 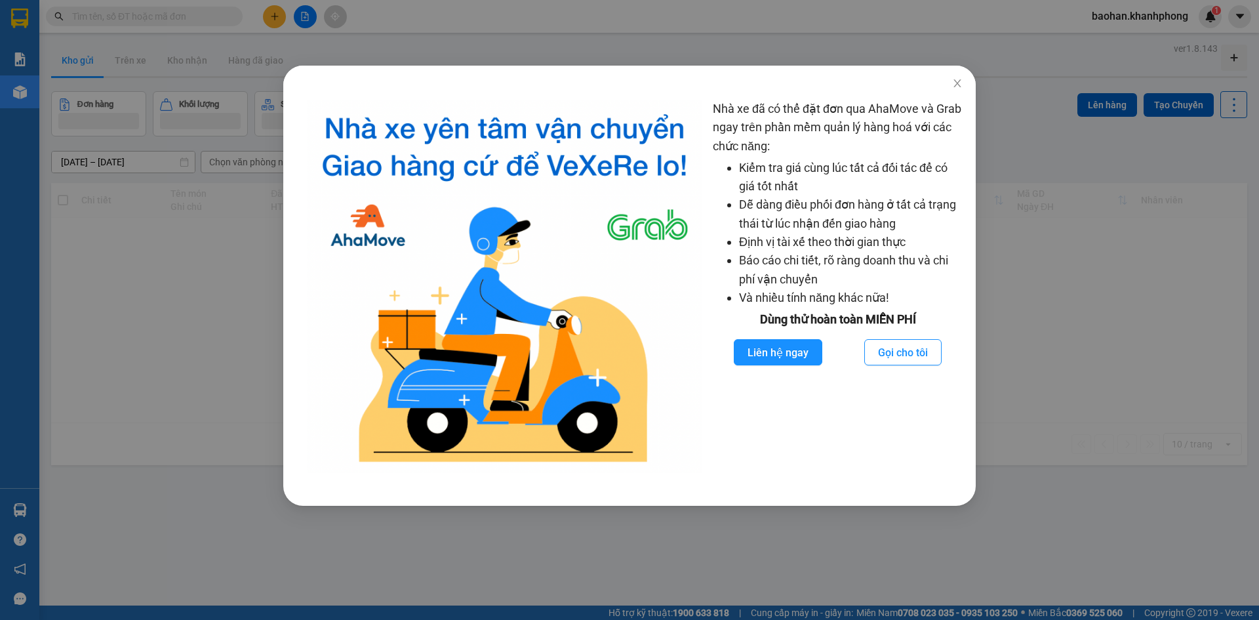 I want to click on span: close, so click(x=957, y=83).